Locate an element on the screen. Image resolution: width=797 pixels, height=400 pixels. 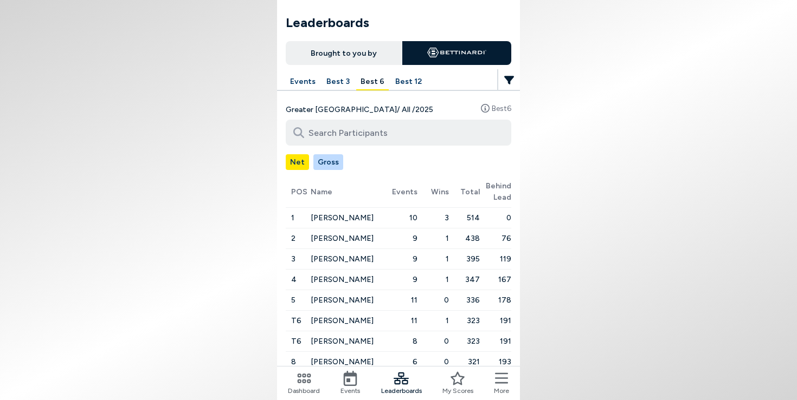
span: 514 is located at coordinates (464, 218).